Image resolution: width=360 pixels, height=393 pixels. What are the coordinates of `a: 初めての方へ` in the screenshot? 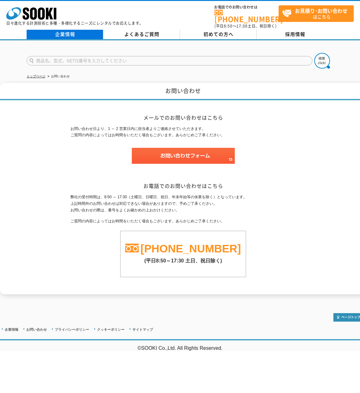 It's located at (218, 34).